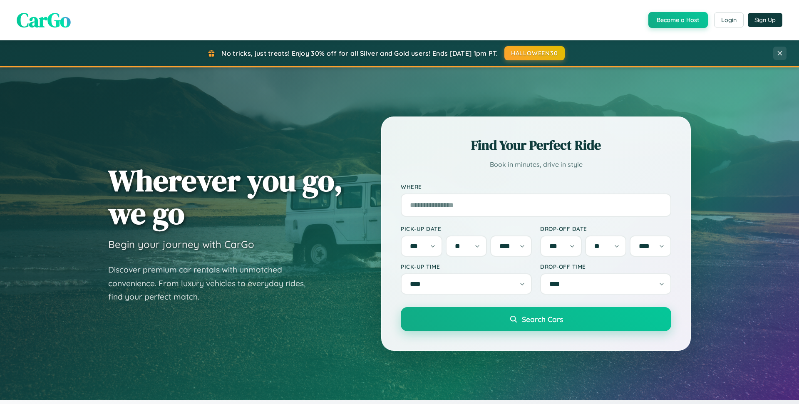 This screenshot has height=404, width=799. Describe the element at coordinates (466, 229) in the screenshot. I see `label: Pick-up Date` at that location.